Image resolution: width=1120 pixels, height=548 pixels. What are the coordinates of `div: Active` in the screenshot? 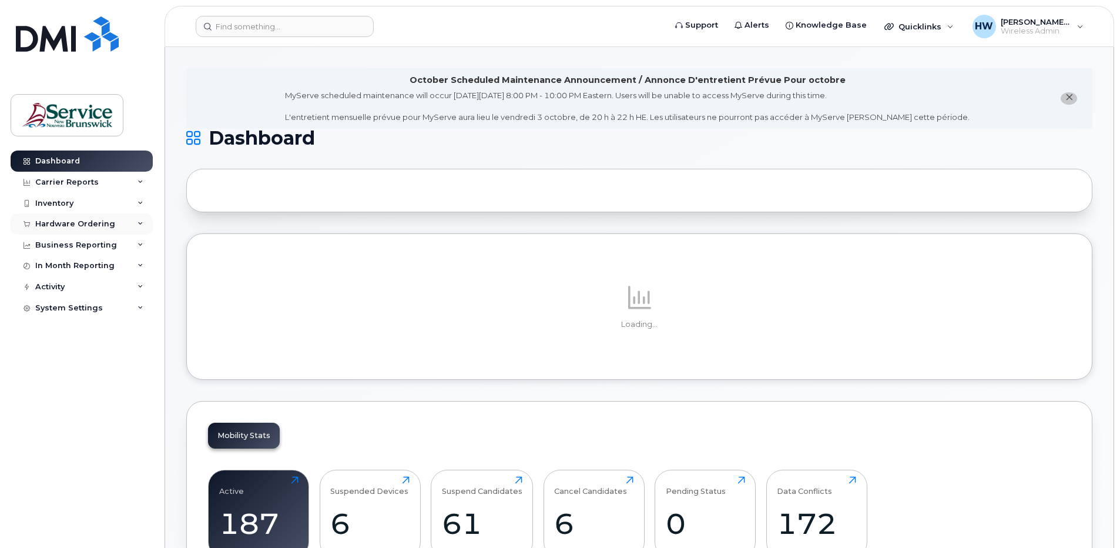 It's located at (232, 485).